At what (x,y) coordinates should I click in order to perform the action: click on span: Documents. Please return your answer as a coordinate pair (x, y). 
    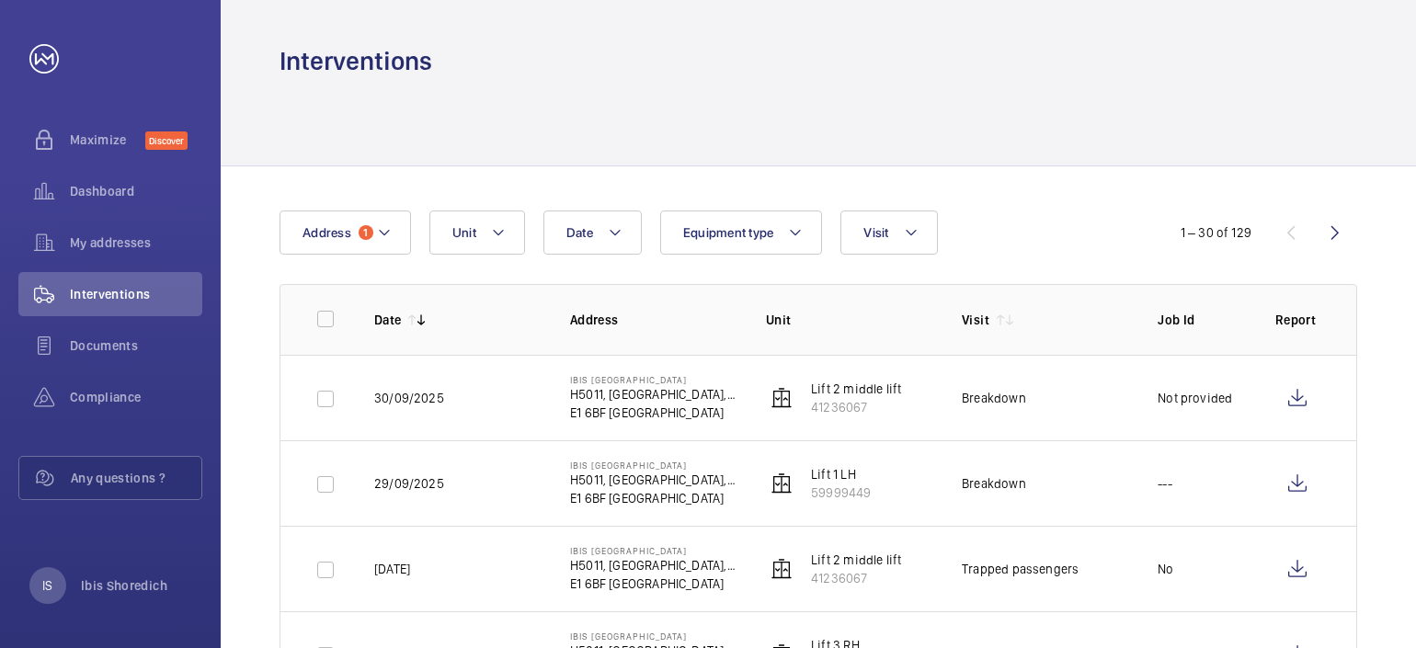
    Looking at the image, I should click on (136, 346).